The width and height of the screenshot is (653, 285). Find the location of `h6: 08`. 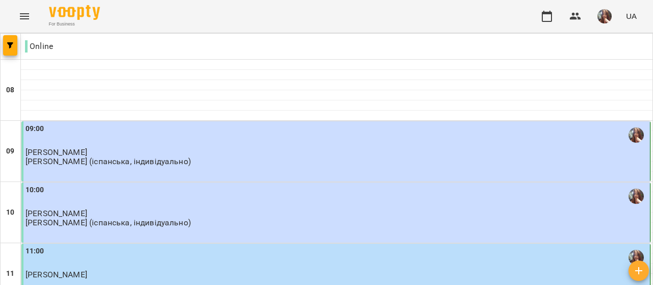

h6: 08 is located at coordinates (10, 90).